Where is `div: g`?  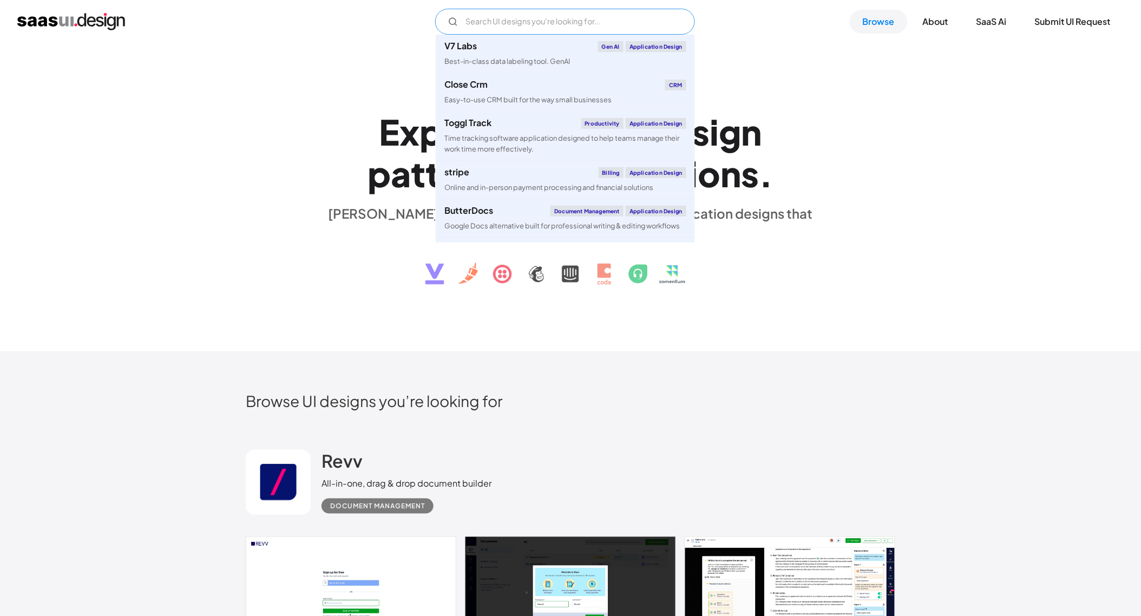 div: g is located at coordinates (730, 131).